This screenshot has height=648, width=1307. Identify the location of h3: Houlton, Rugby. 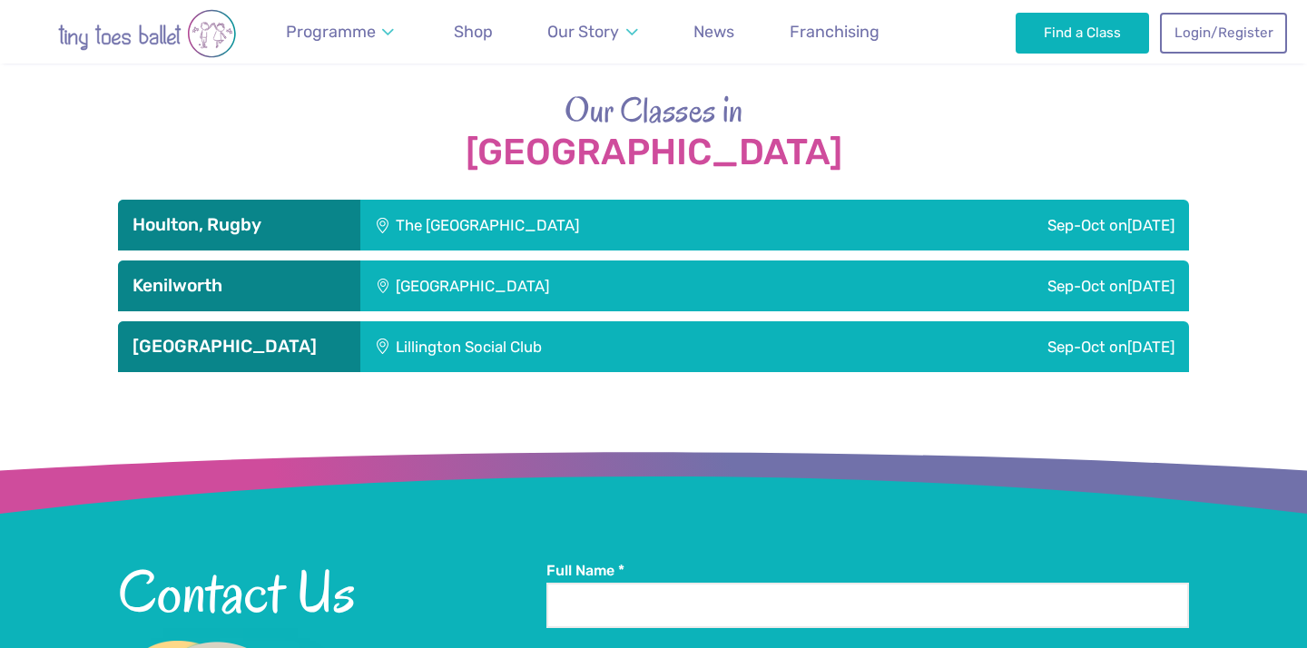
(239, 225).